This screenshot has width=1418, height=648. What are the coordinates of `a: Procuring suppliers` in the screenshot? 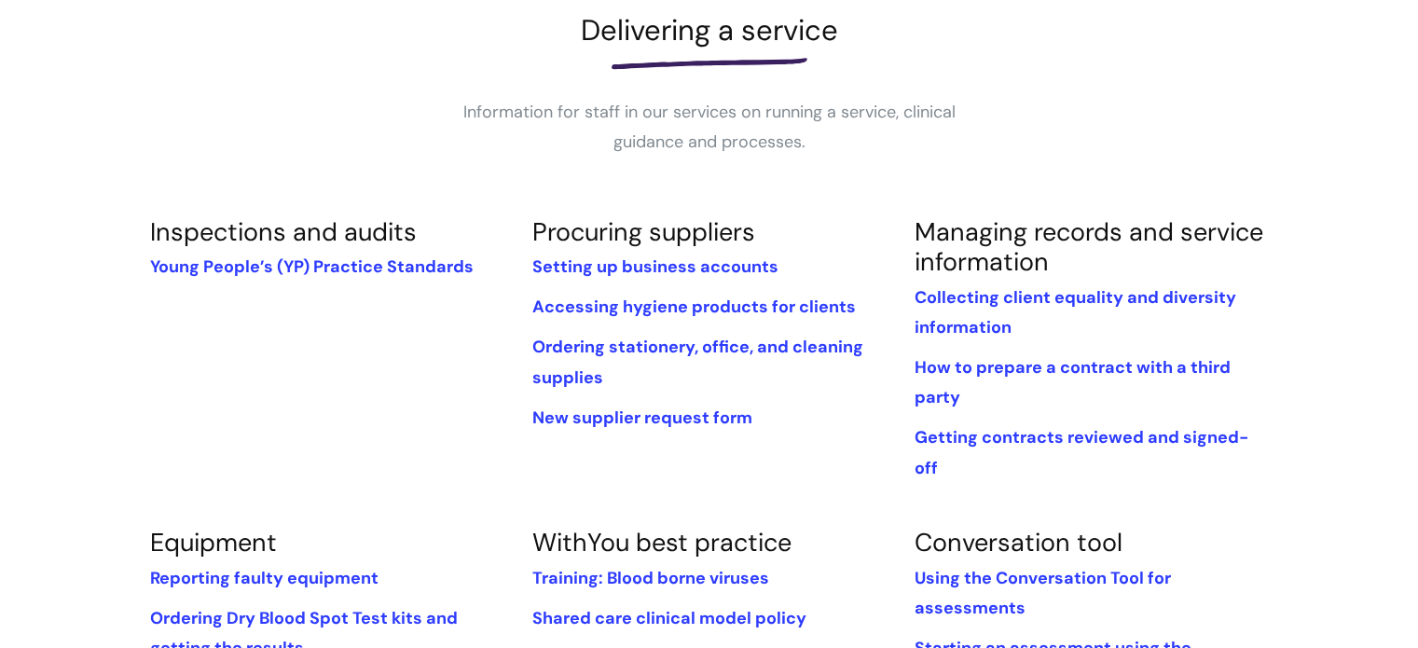 It's located at (642, 231).